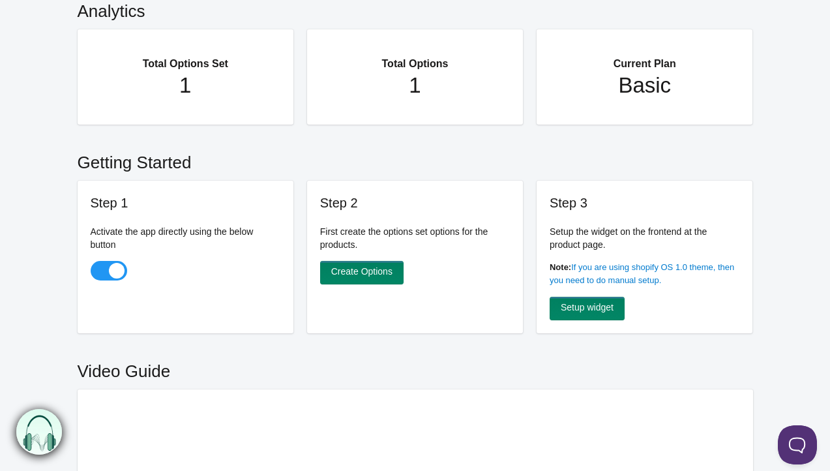 The image size is (830, 471). What do you see at coordinates (560, 267) in the screenshot?
I see `b: Note:` at bounding box center [560, 267].